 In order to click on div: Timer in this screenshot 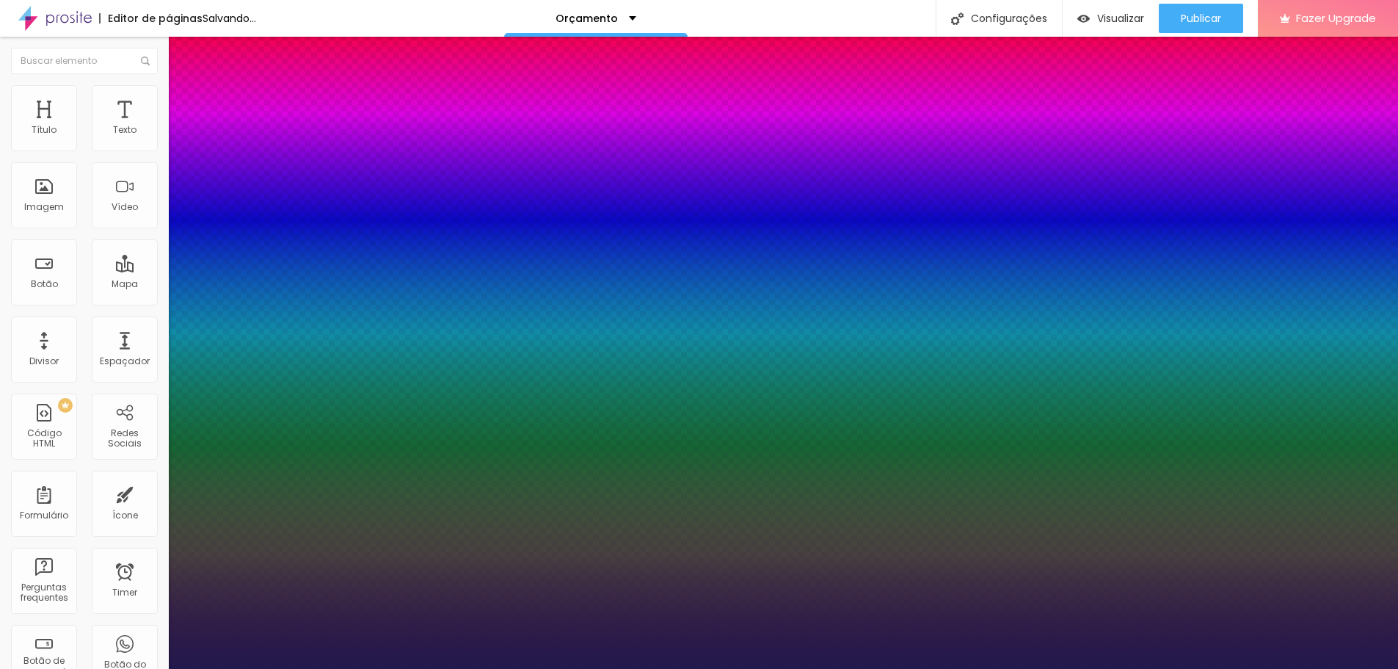, I will do `click(125, 592)`.